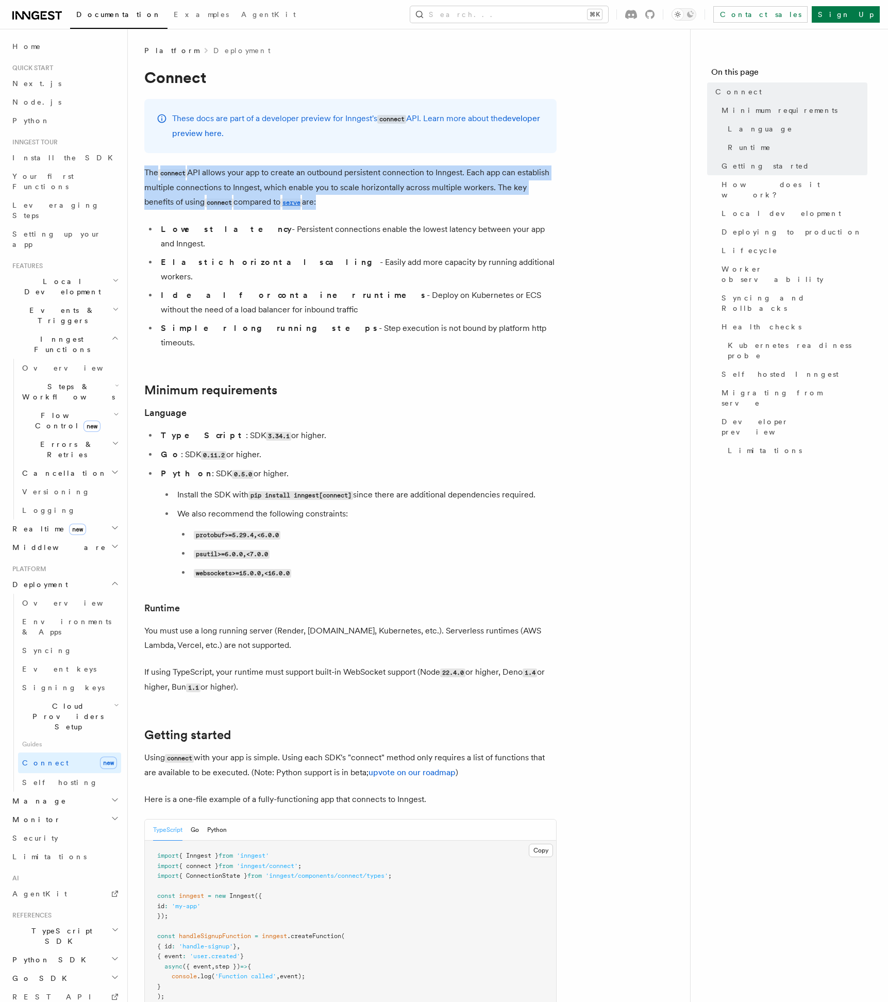 This screenshot has height=1002, width=888. I want to click on li: - Step execution is not bound by platform http timeouts., so click(357, 335).